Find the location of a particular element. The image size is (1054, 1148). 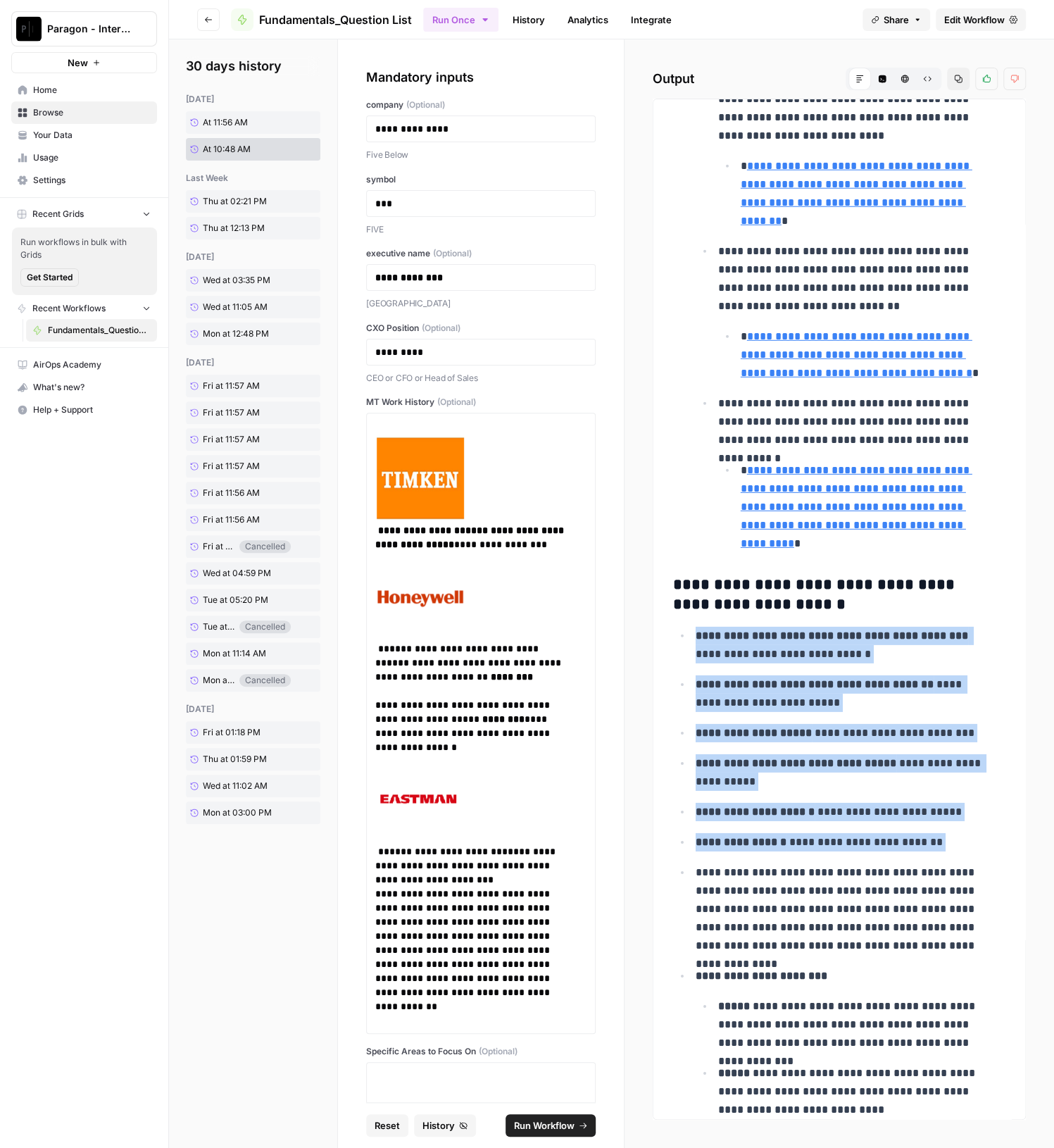

span: Your Data is located at coordinates (91, 135).